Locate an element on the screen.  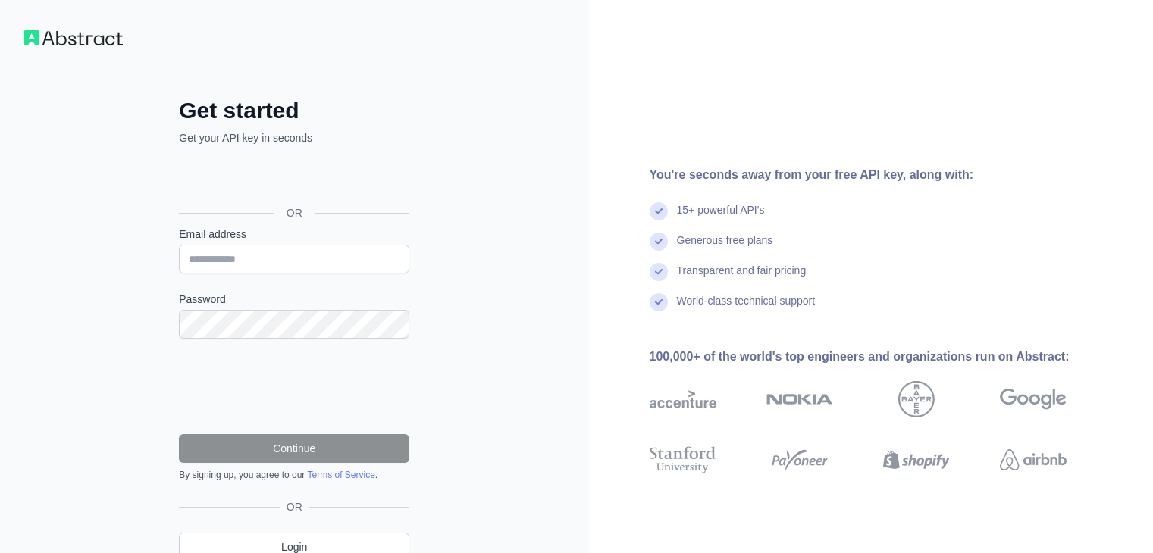
img: payoneer is located at coordinates (800, 460).